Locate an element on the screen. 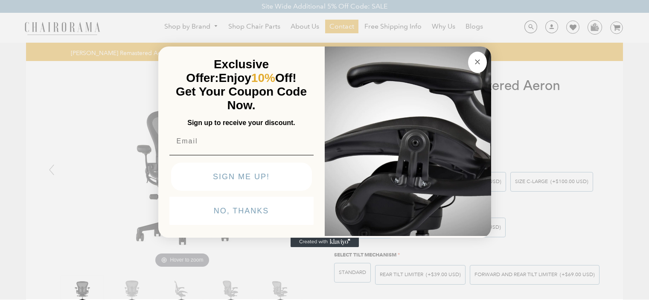  span: Enjoy Off! is located at coordinates (258, 78).